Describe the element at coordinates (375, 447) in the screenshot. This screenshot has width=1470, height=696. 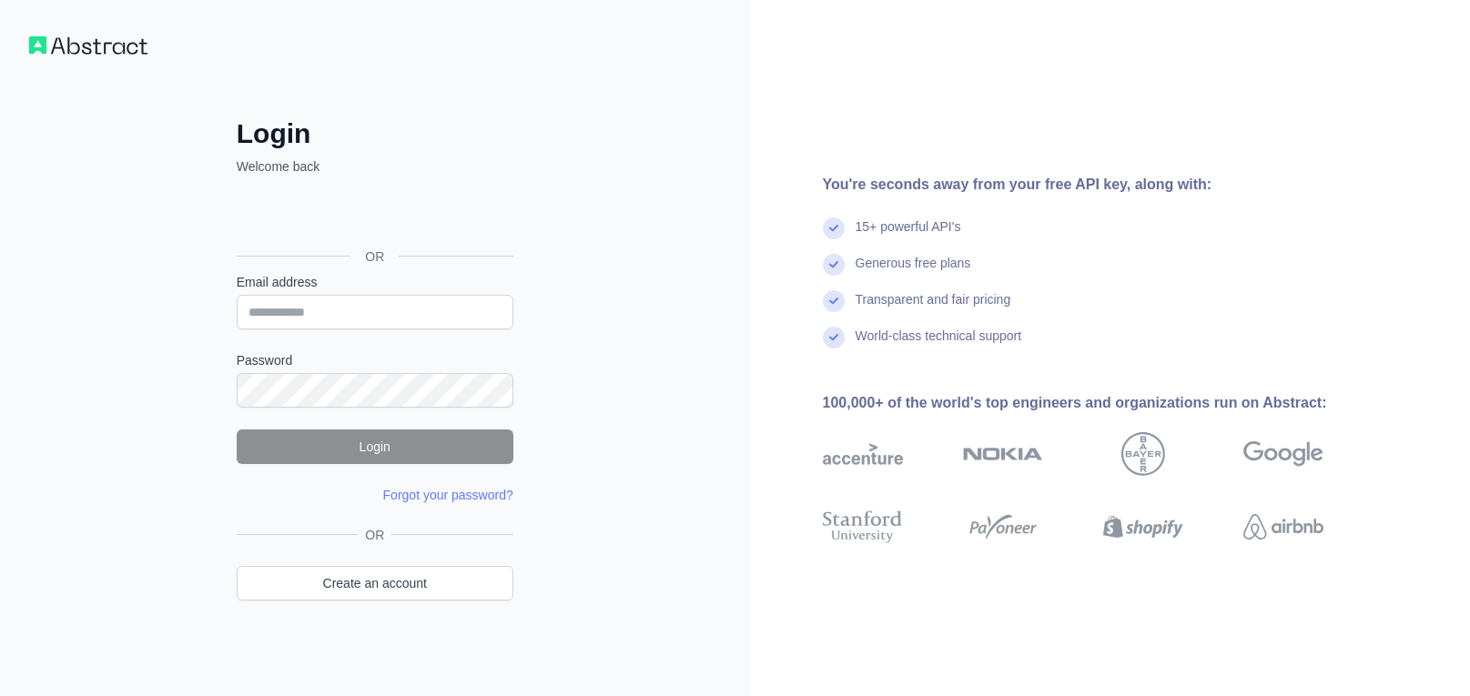
I see `button: Login` at that location.